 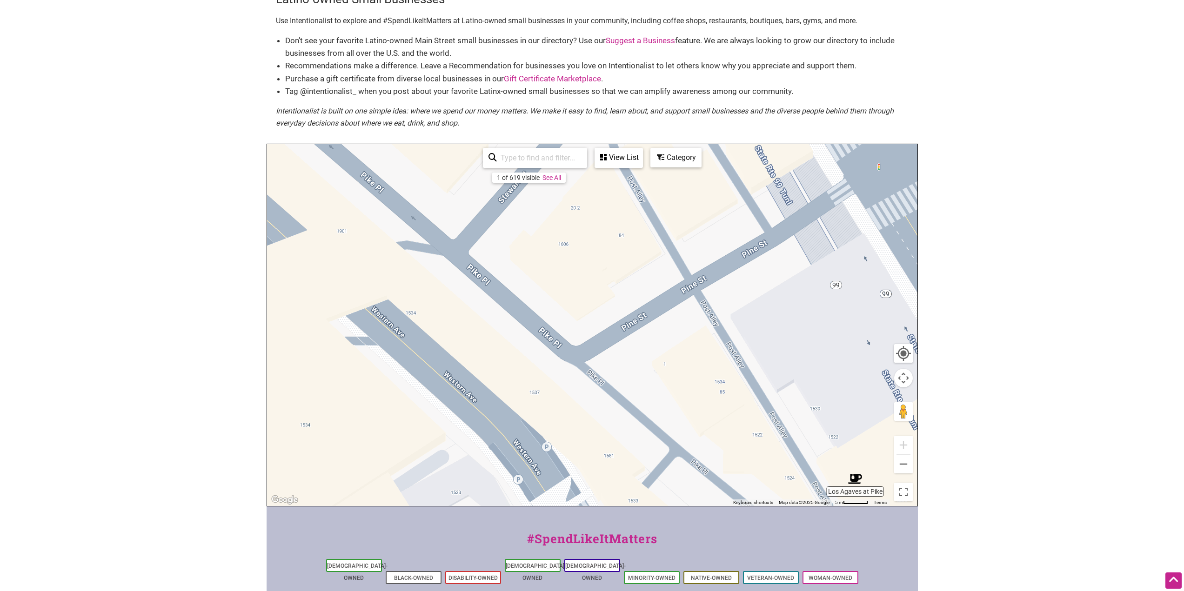 I want to click on div: View List, so click(x=619, y=158).